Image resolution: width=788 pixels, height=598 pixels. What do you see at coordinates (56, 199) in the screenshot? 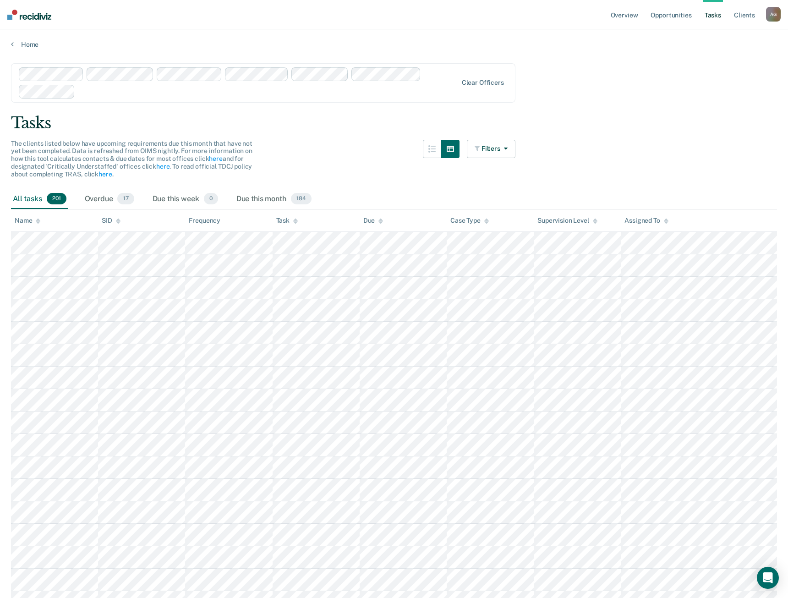
I see `span: 201` at bounding box center [56, 199].